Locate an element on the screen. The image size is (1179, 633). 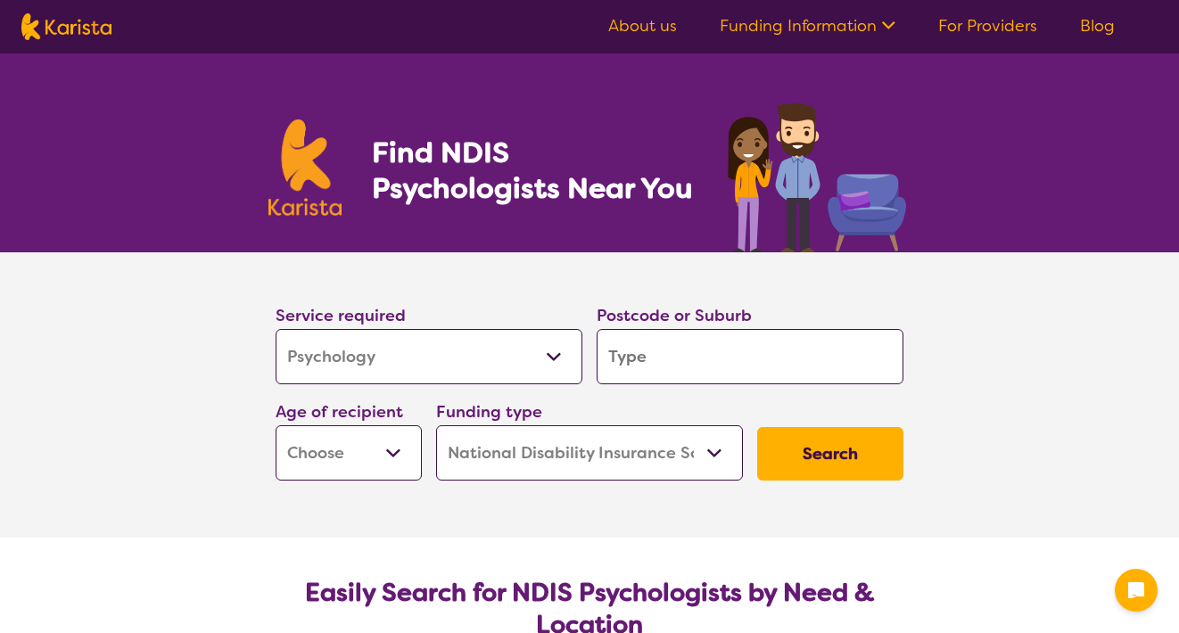
button: Search is located at coordinates (830, 454).